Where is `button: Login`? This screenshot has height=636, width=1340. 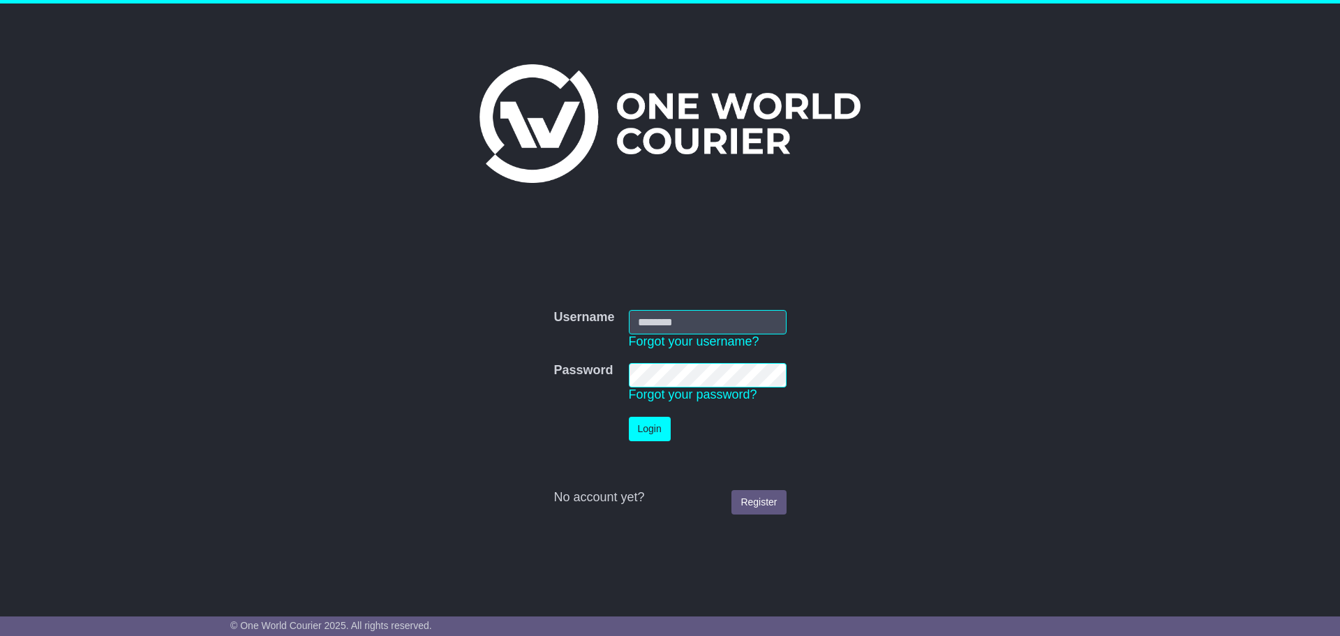
button: Login is located at coordinates (650, 429).